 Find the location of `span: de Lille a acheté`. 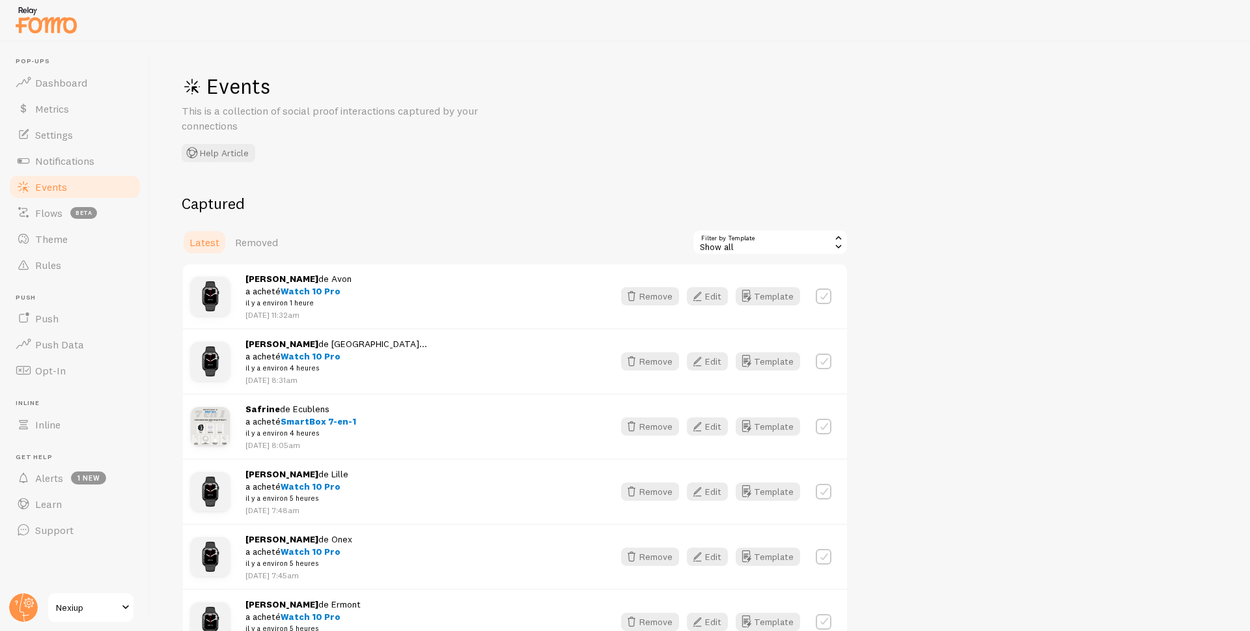

span: de Lille a acheté is located at coordinates (297, 486).